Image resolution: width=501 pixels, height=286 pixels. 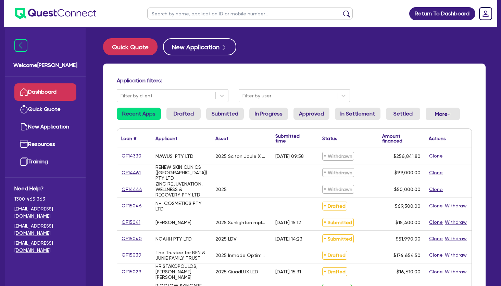 I want to click on div: NOAHH PTY LTD, so click(x=173, y=239).